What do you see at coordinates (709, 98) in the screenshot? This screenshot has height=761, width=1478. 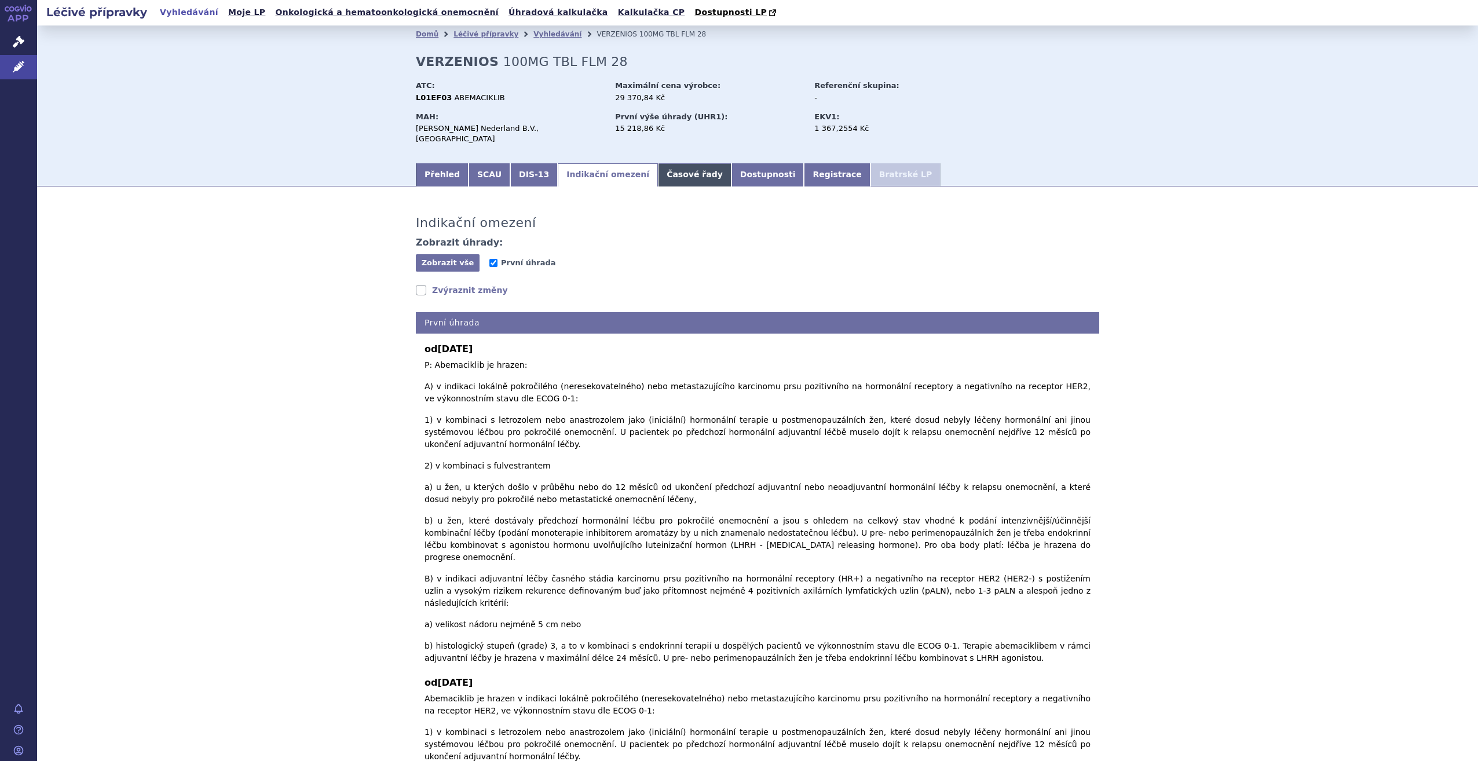 I see `div: 29 370,84 Kč` at bounding box center [709, 98].